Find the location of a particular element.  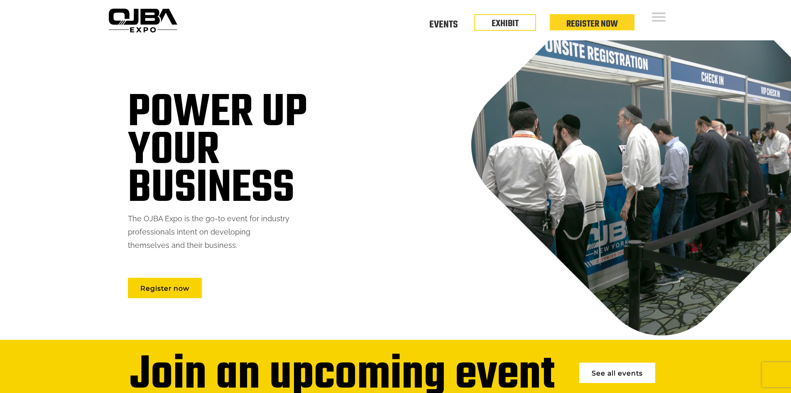

a: Register Now is located at coordinates (592, 24).